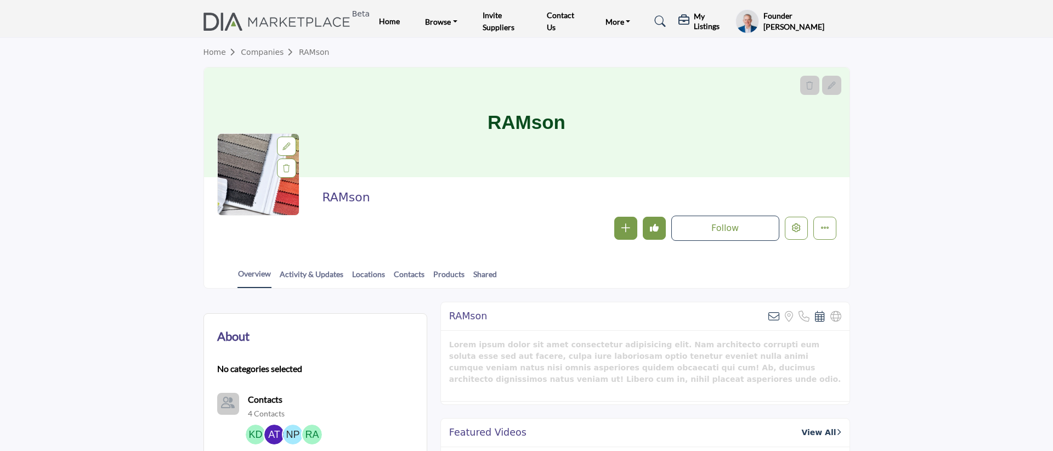  What do you see at coordinates (270, 52) in the screenshot?
I see `a: Companies` at bounding box center [270, 52].